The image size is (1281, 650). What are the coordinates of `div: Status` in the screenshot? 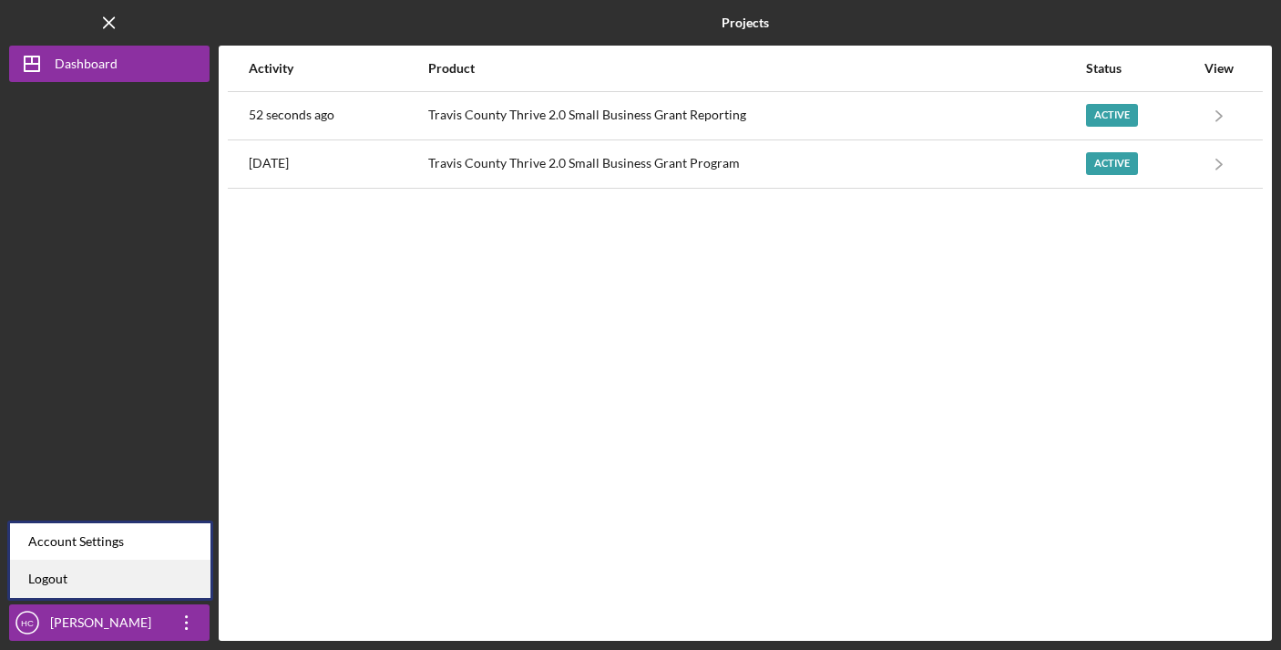 It's located at (1140, 68).